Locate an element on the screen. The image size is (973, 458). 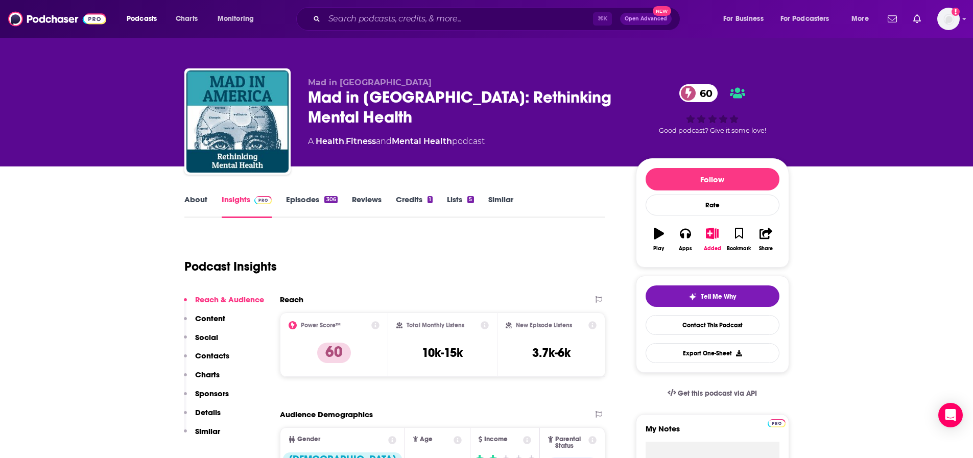
span: Gender is located at coordinates (309, 439).